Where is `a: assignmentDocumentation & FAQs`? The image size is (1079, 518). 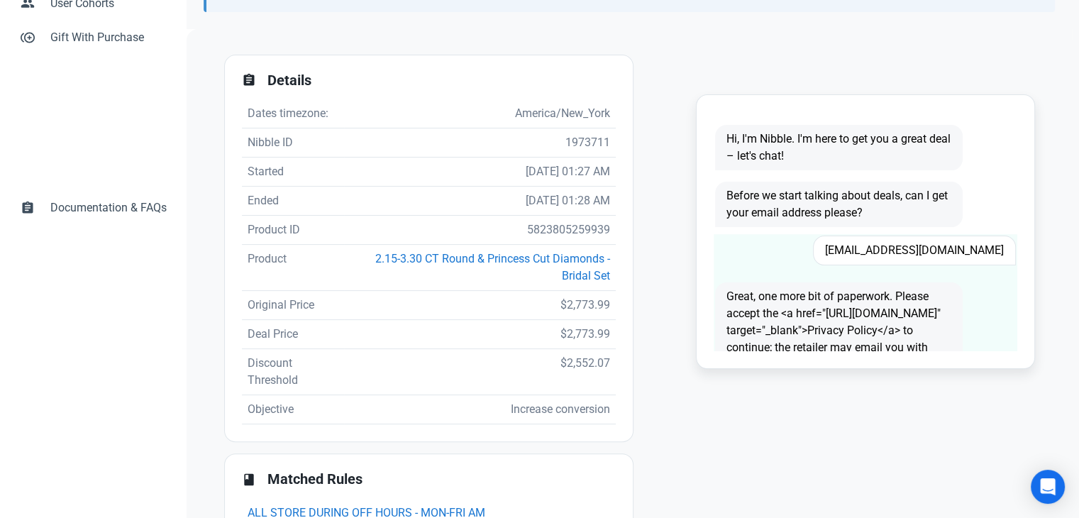 a: assignmentDocumentation & FAQs is located at coordinates (93, 208).